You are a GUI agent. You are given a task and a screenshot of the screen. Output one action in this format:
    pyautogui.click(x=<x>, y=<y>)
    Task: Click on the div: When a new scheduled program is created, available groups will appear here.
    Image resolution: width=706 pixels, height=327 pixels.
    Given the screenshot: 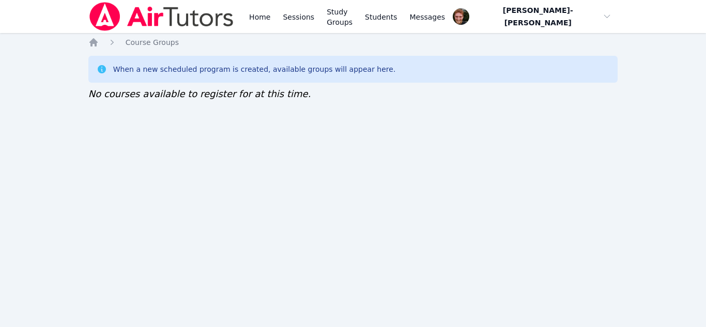 What is the action you would take?
    pyautogui.click(x=254, y=69)
    